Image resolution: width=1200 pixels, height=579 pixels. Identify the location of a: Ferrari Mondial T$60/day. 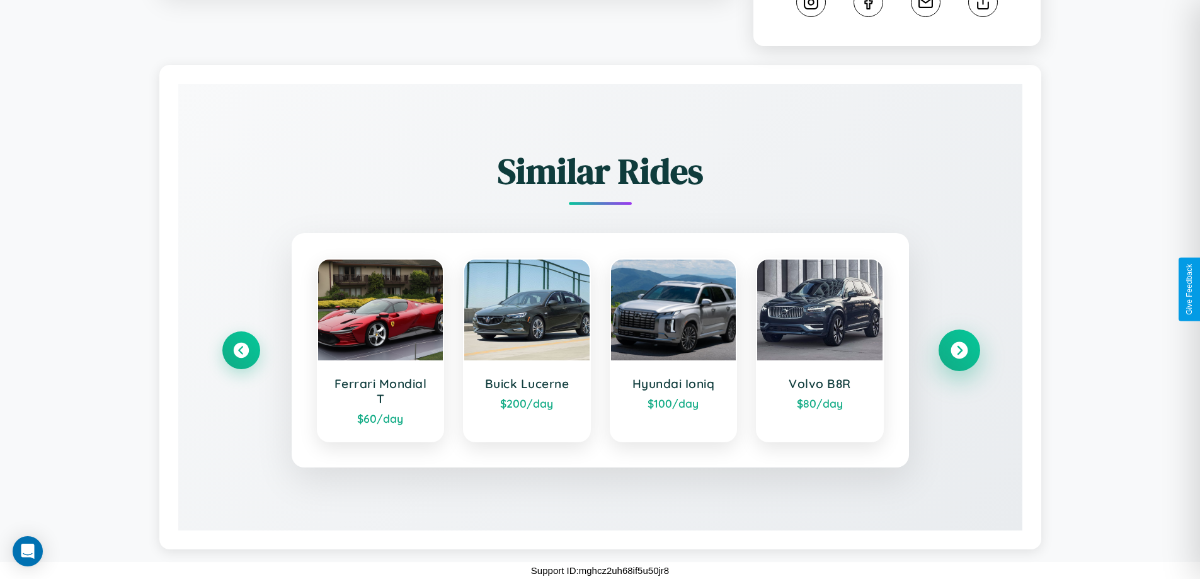
(380, 350).